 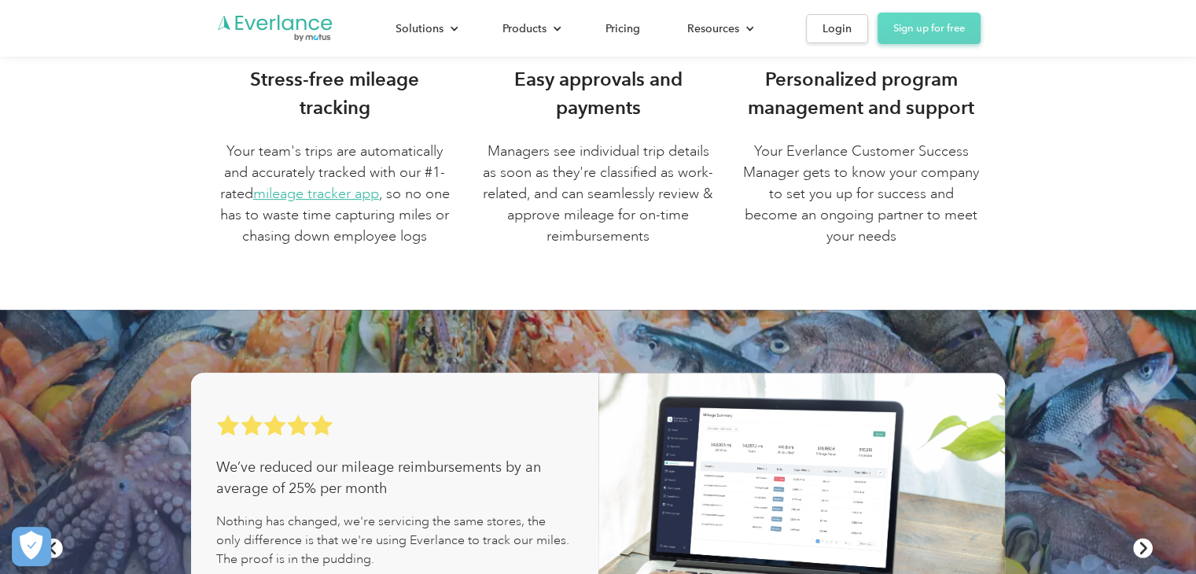 What do you see at coordinates (836, 28) in the screenshot?
I see `a: Login` at bounding box center [836, 28].